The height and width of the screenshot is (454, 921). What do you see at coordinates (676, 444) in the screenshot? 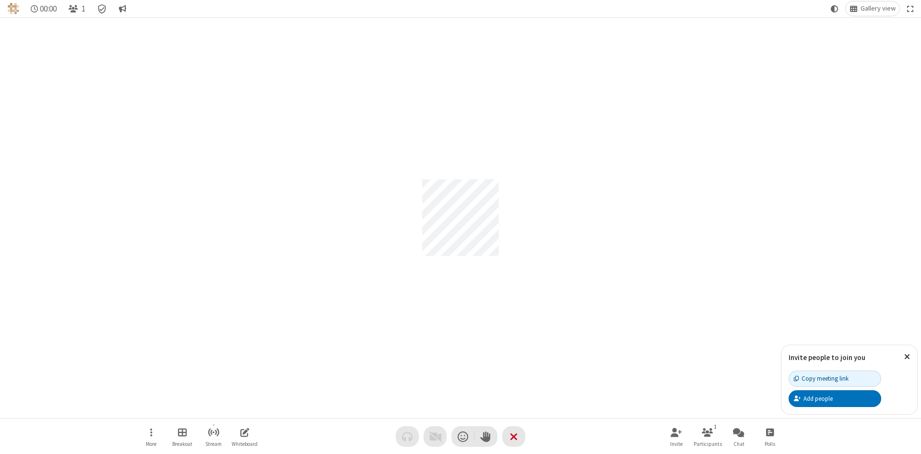
I see `span: Invite` at bounding box center [676, 444].